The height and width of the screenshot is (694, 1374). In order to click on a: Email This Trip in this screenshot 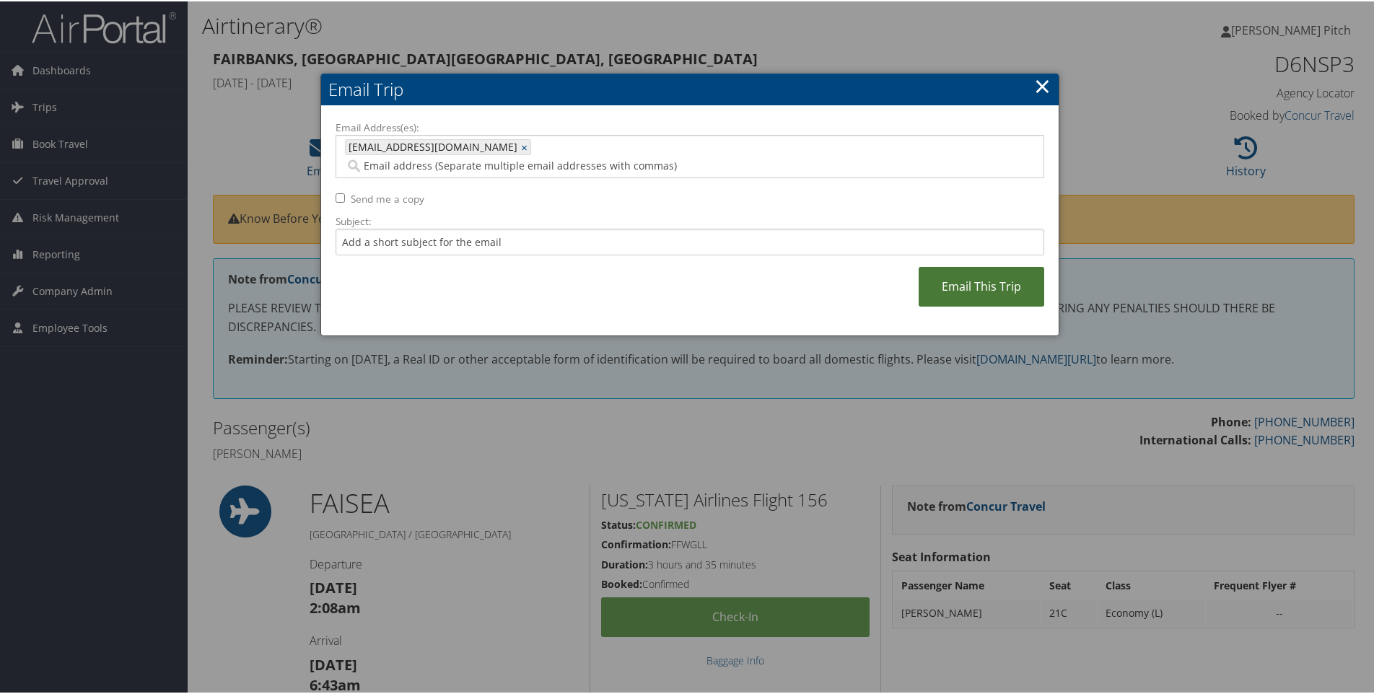, I will do `click(981, 285)`.